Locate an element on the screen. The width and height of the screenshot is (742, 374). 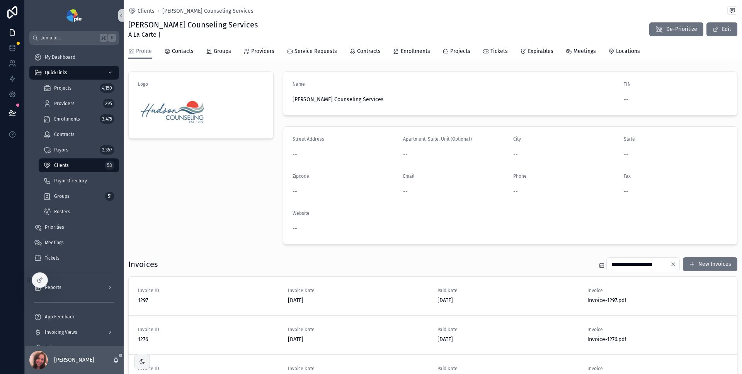
a: Projects is located at coordinates (456, 52).